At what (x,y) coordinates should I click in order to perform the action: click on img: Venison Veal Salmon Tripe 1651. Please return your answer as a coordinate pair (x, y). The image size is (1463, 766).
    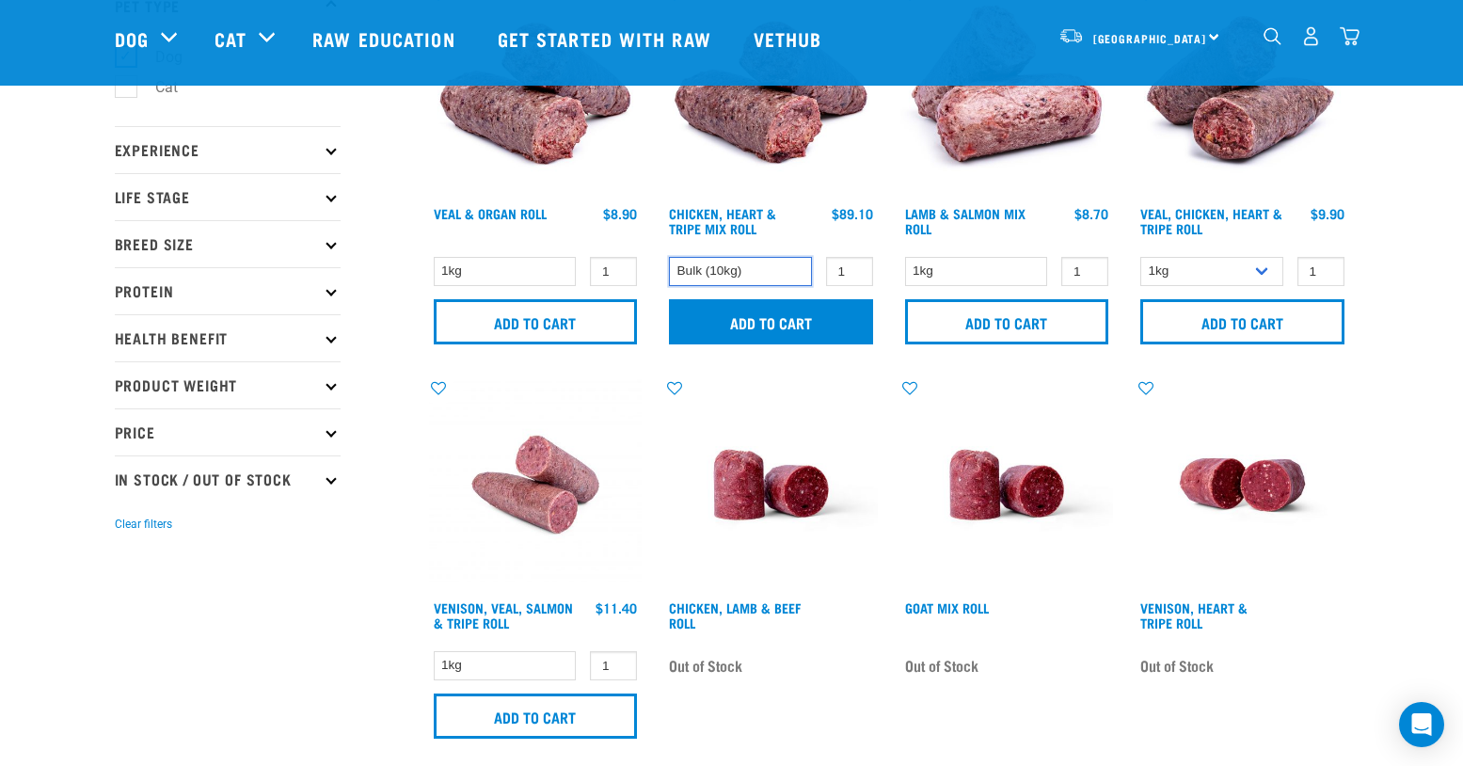
    Looking at the image, I should click on (535, 484).